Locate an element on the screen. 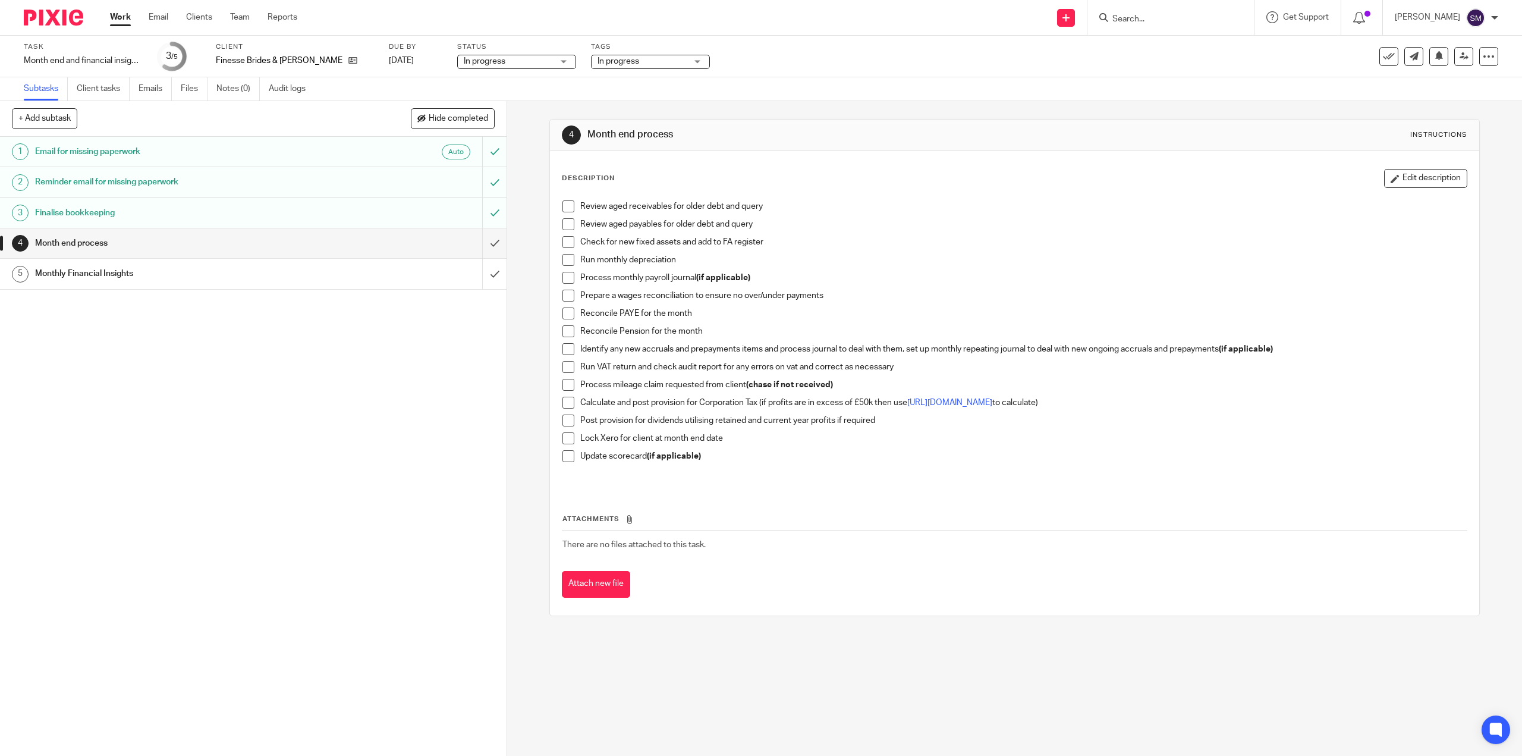  strong: (chase if not received) is located at coordinates (789, 385).